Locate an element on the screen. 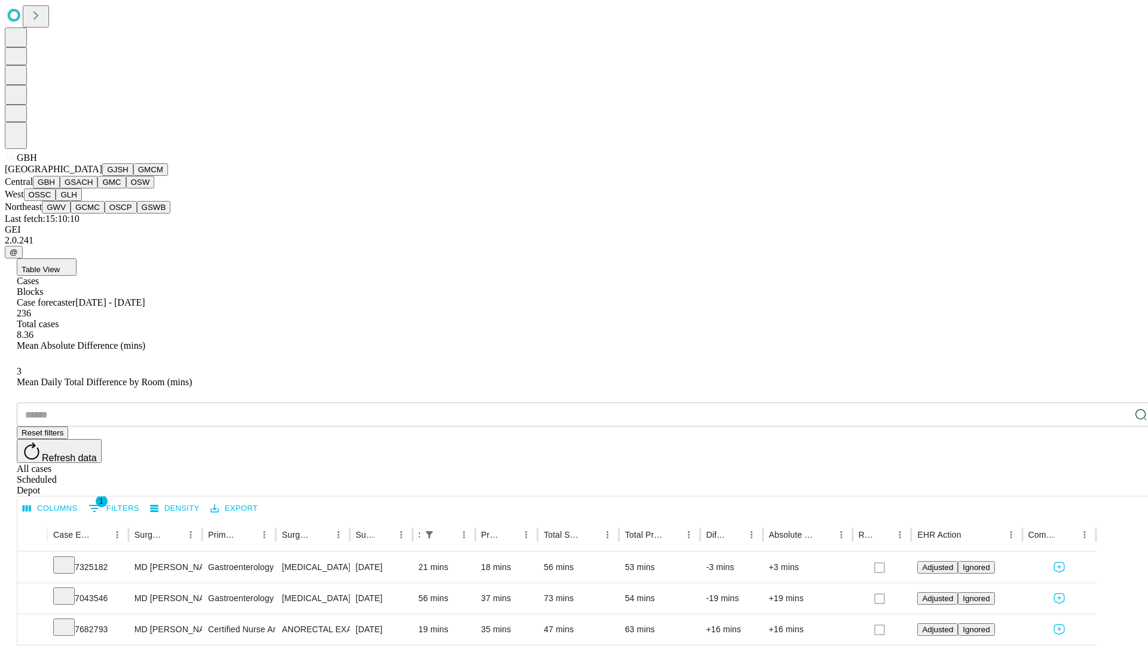 Image resolution: width=1148 pixels, height=646 pixels. span: Reset filters is located at coordinates (42, 432).